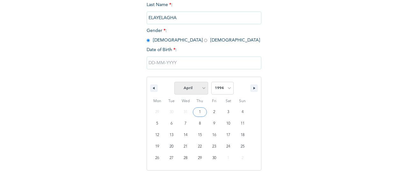 Image resolution: width=408 pixels, height=176 pixels. Describe the element at coordinates (157, 123) in the screenshot. I see `span: 5` at that location.